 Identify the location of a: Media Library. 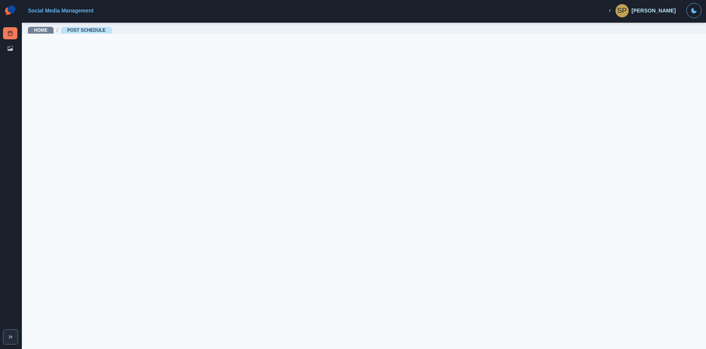
(10, 48).